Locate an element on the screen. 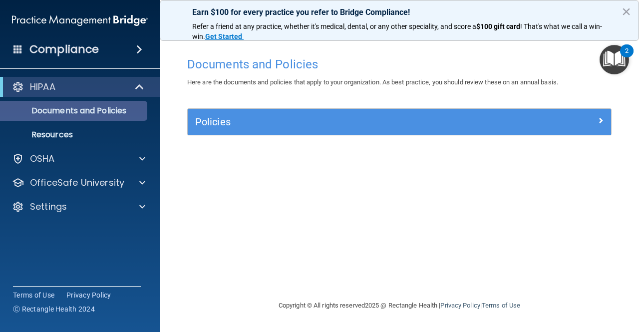 Image resolution: width=639 pixels, height=332 pixels. p: OfficeSafe University is located at coordinates (77, 183).